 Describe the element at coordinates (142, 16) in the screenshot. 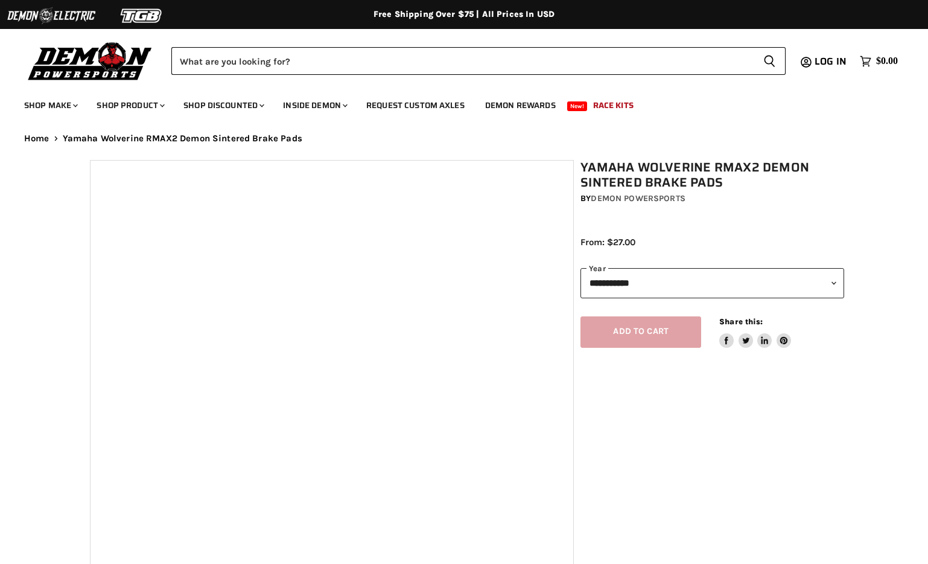

I see `img: TGB Logo 2` at that location.